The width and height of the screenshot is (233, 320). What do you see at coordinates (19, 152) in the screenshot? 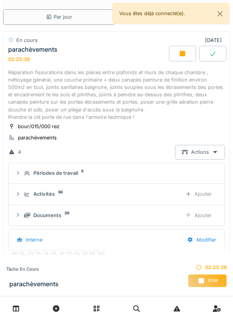
I see `div: 4` at bounding box center [19, 152].